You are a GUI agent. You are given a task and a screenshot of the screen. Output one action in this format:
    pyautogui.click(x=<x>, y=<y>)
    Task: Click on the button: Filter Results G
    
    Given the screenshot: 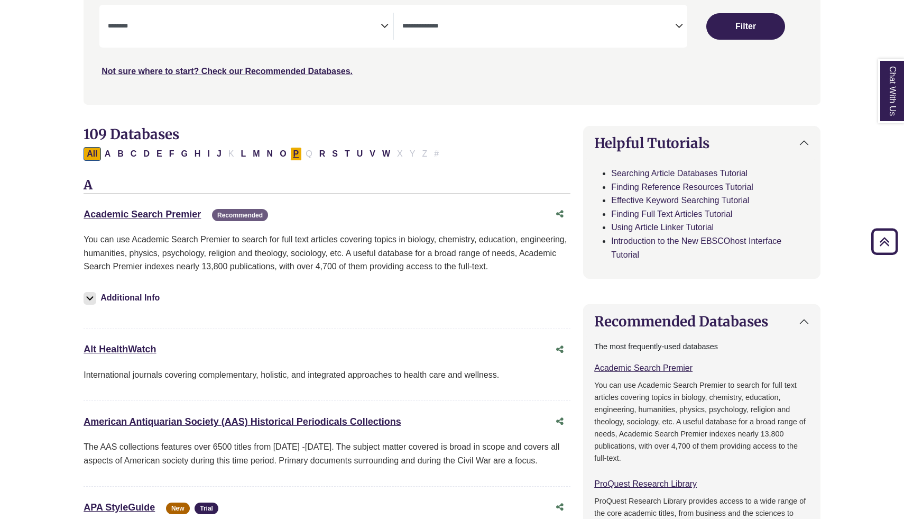 What is the action you would take?
    pyautogui.click(x=184, y=154)
    